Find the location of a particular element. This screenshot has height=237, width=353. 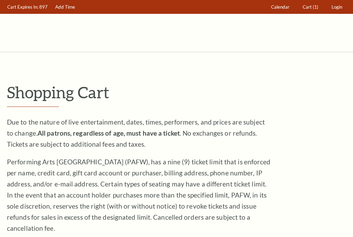

a: Login is located at coordinates (337, 7).